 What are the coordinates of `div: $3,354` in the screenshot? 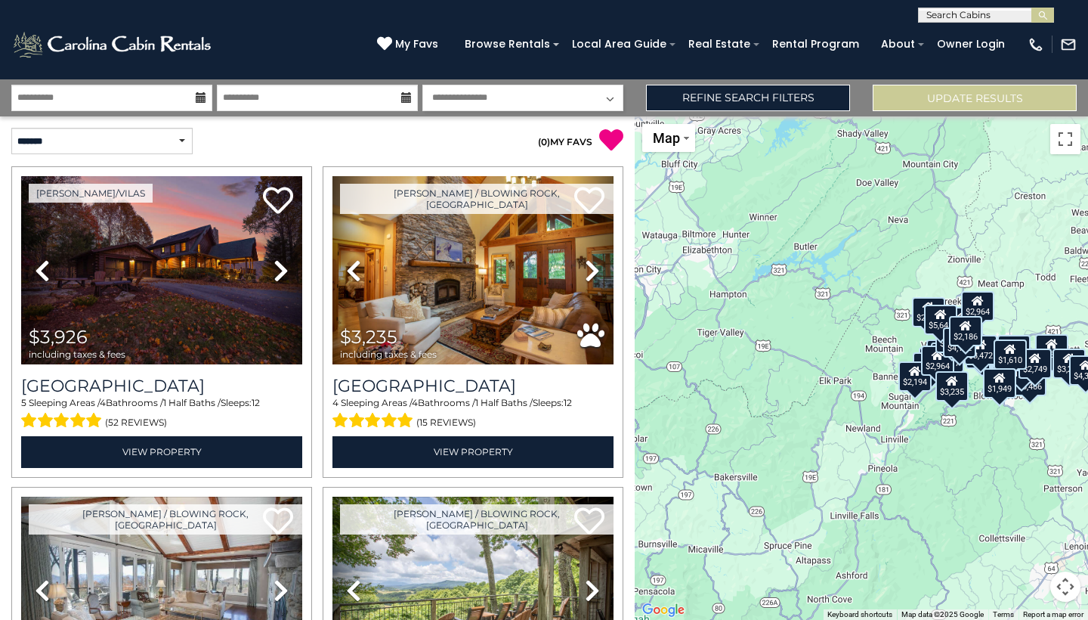 It's located at (943, 354).